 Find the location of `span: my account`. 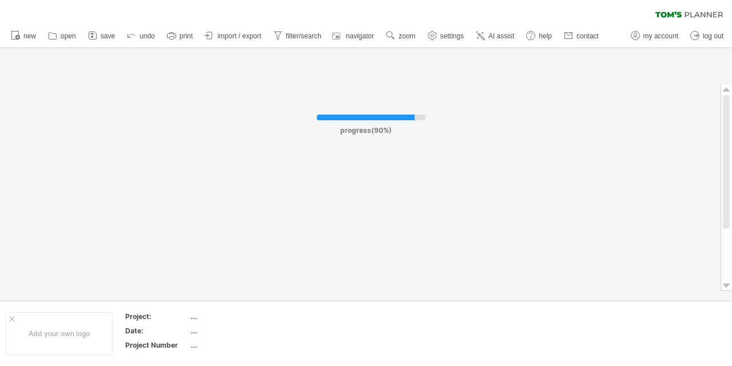

span: my account is located at coordinates (661, 36).